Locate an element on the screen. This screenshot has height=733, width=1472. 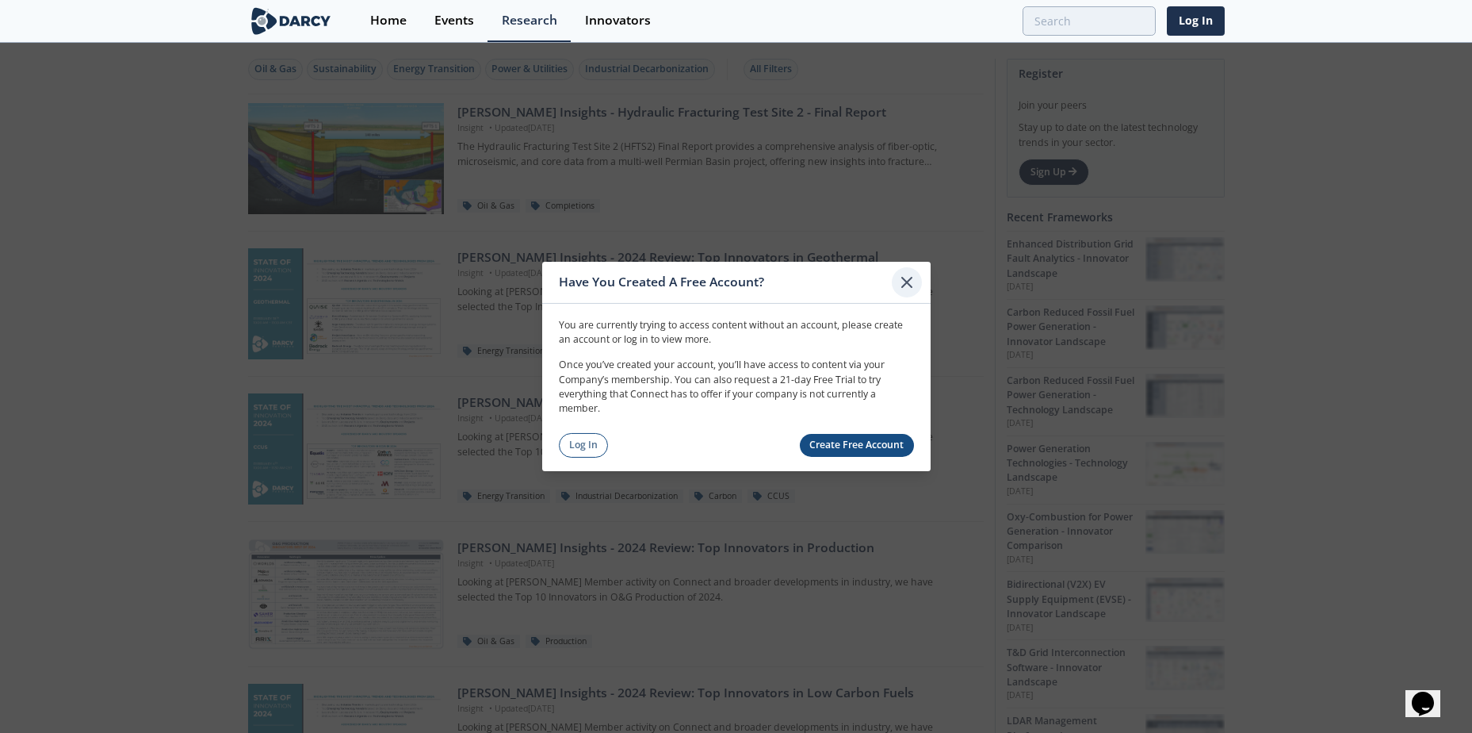
img: logo-wide.svg is located at coordinates (291, 21).